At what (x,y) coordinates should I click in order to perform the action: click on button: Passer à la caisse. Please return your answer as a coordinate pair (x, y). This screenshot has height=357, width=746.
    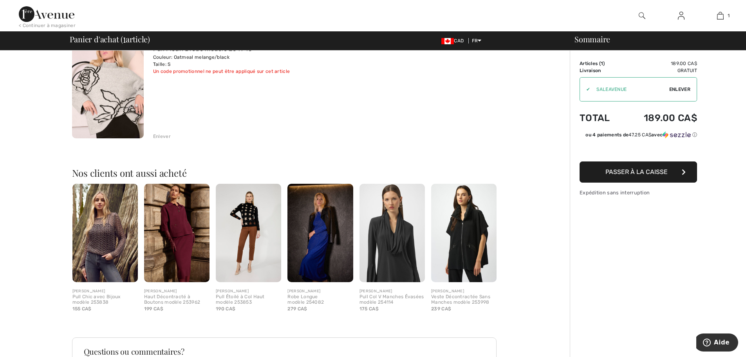
    Looking at the image, I should click on (638, 172).